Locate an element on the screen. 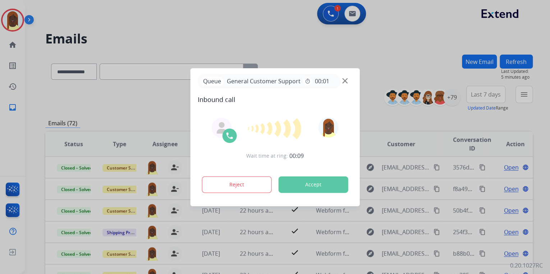 This screenshot has width=550, height=274. span: 00:01 is located at coordinates (322, 81).